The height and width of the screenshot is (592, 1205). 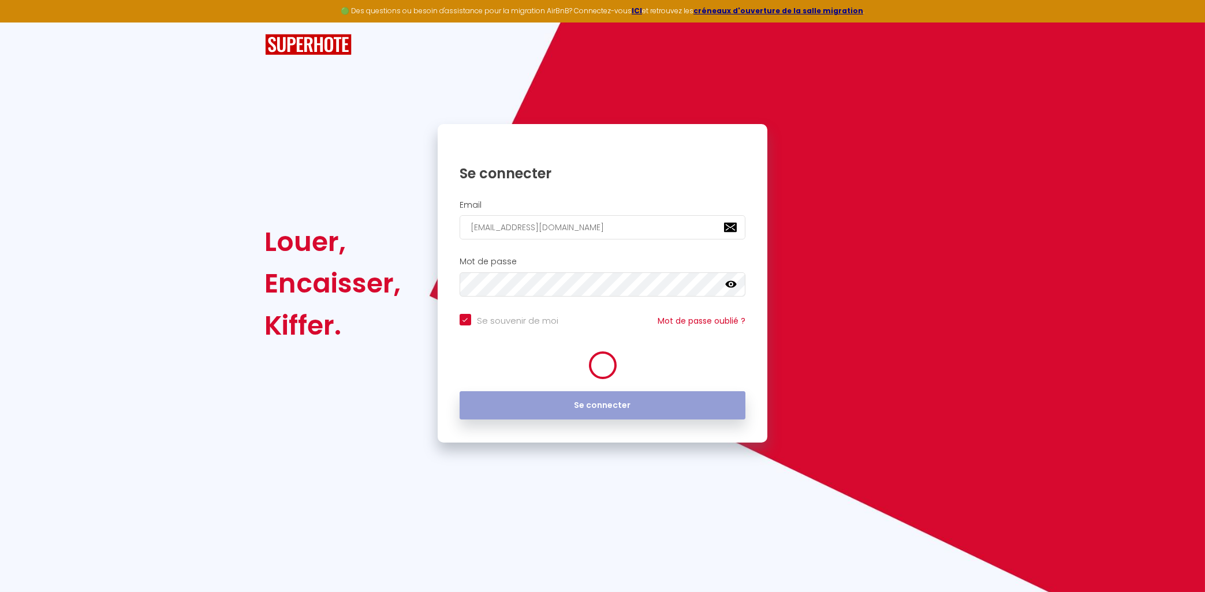 I want to click on strong: créneaux d'ouverture de la salle migration, so click(x=778, y=10).